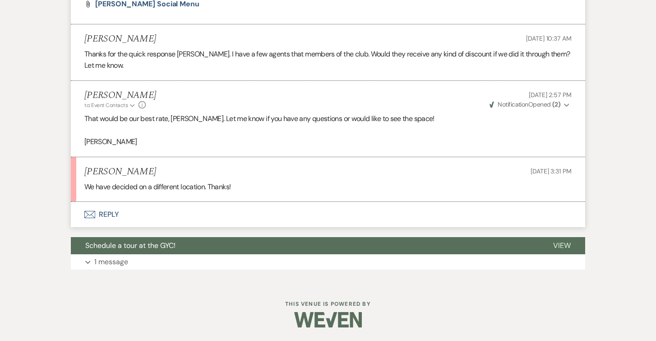 The height and width of the screenshot is (341, 656). I want to click on button: to: Event Contacts, so click(110, 105).